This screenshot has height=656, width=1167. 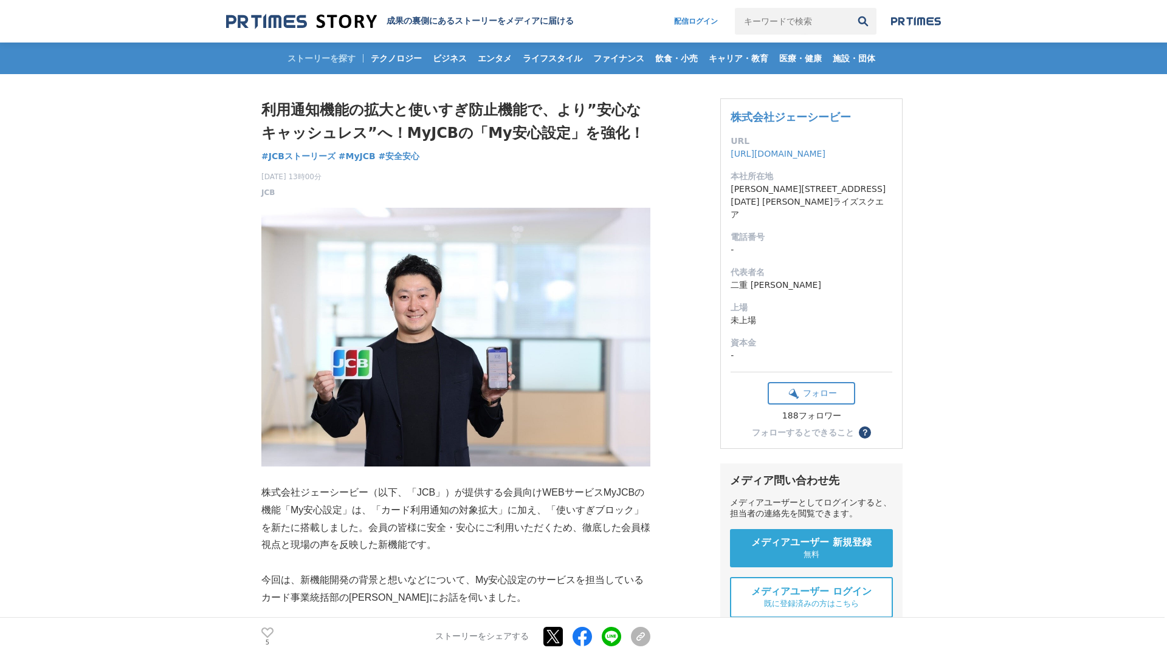 What do you see at coordinates (811, 555) in the screenshot?
I see `span: 無料` at bounding box center [811, 555].